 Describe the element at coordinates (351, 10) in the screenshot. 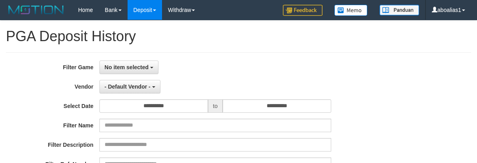

I see `img: Button%20Memo.svg` at that location.